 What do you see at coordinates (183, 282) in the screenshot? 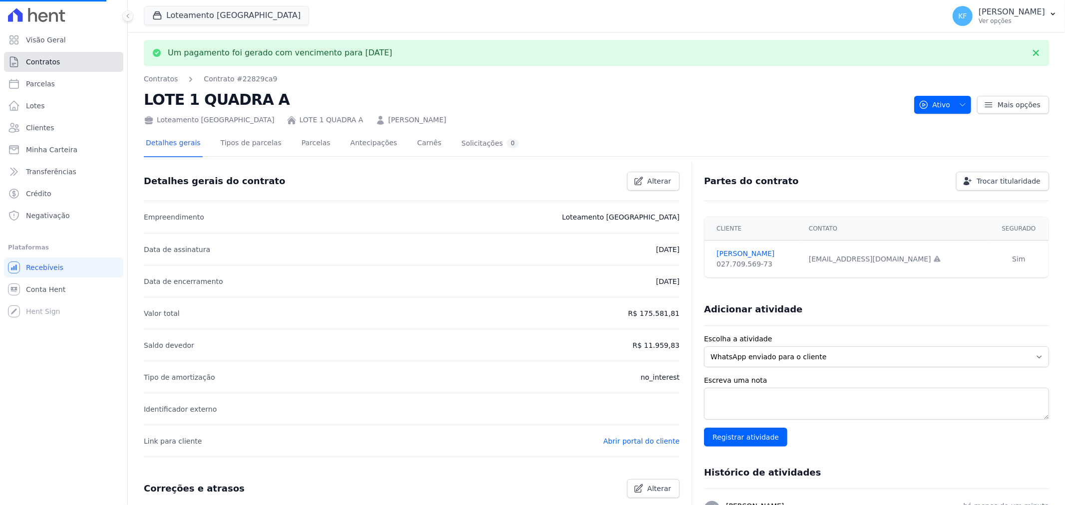
I see `p: Data de encerramento` at bounding box center [183, 282].